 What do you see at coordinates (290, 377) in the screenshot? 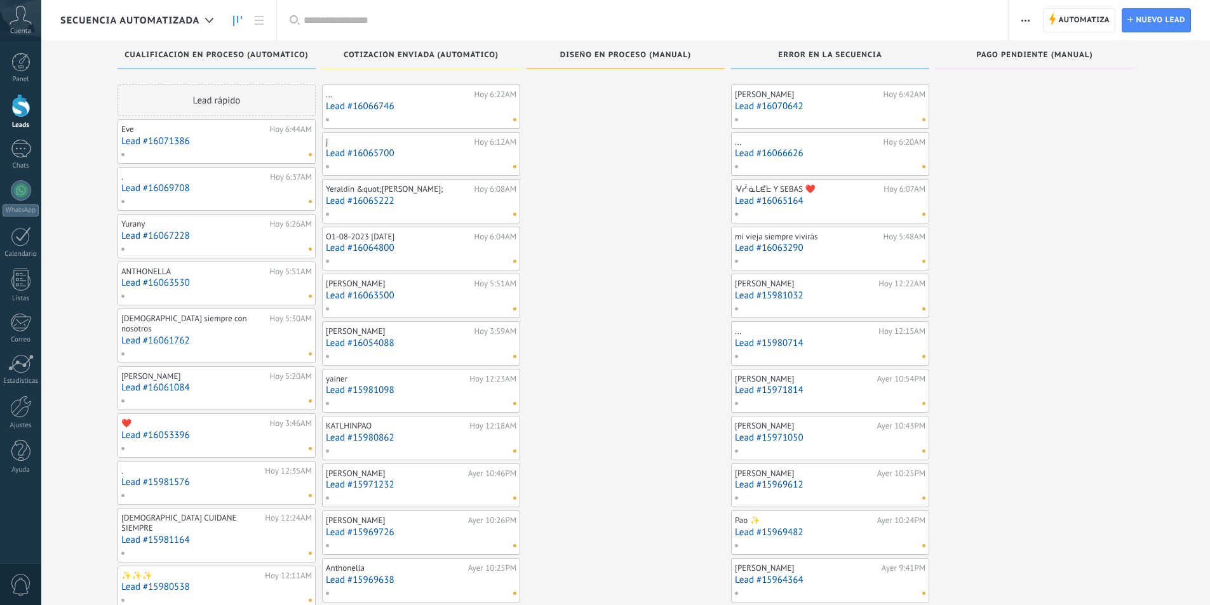
I see `div: Hoy 5:20AM` at bounding box center [290, 377].